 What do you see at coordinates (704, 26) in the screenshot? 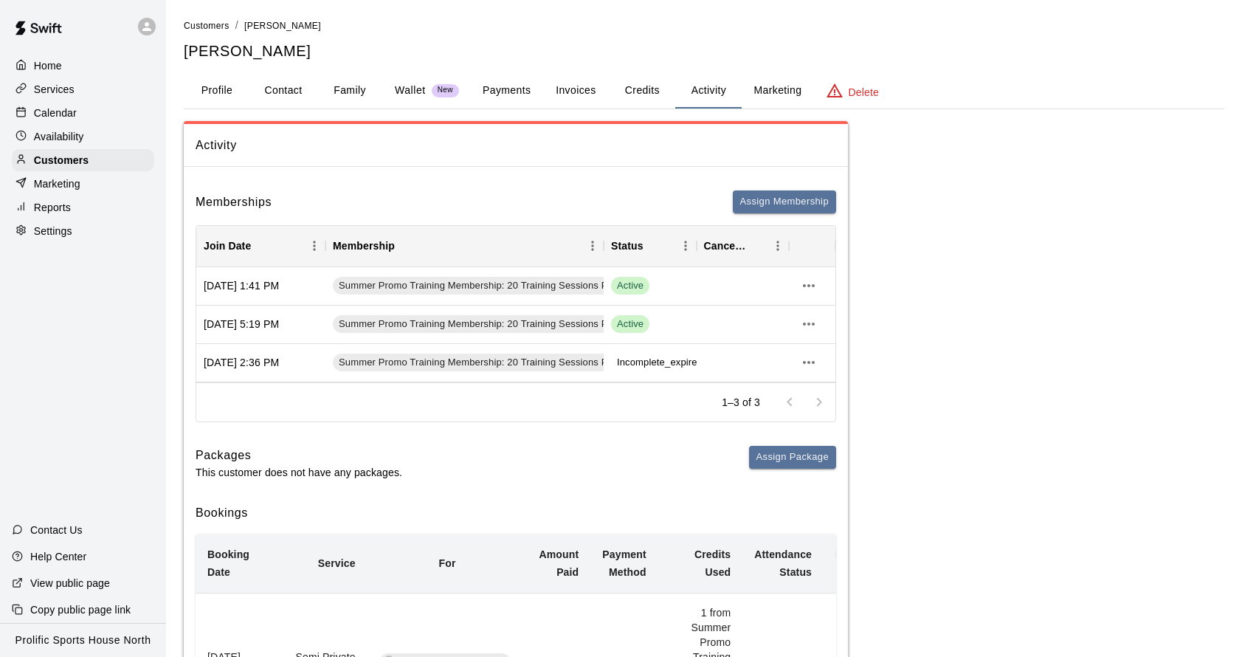
I see `nav: breadcrumb` at bounding box center [704, 26].